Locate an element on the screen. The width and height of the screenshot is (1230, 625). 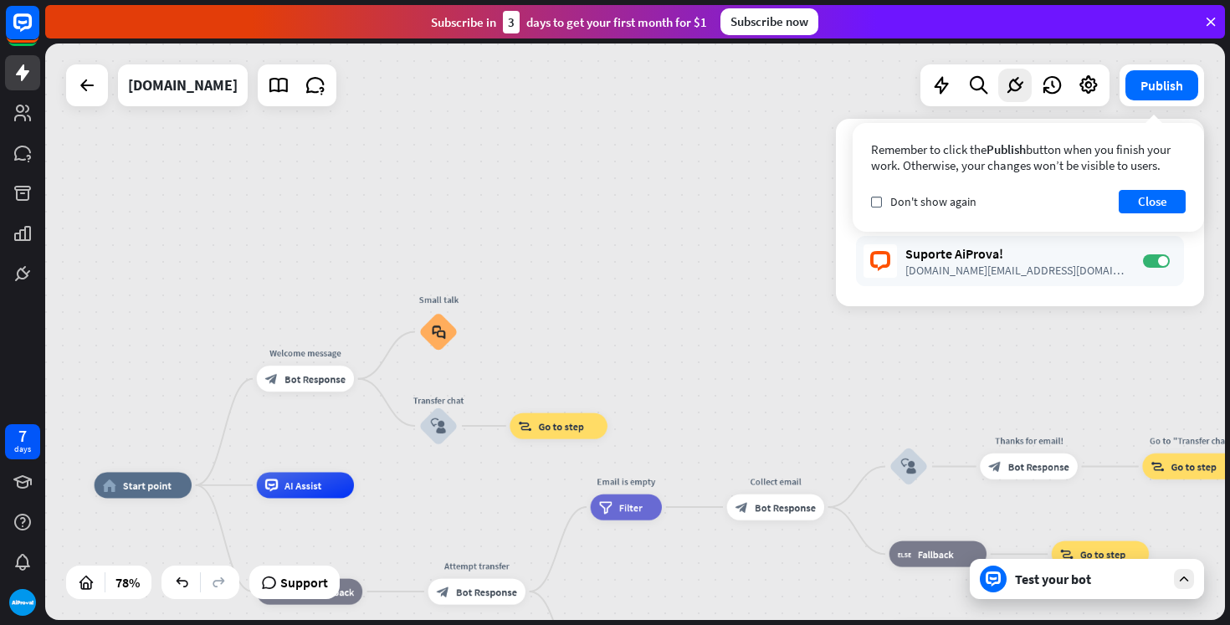
i: filter is located at coordinates (606, 507).